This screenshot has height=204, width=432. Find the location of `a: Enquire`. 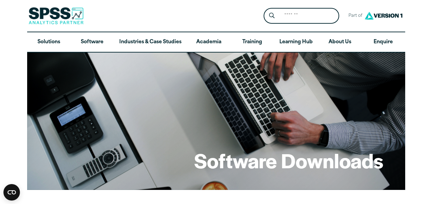

a: Enquire is located at coordinates (383, 42).